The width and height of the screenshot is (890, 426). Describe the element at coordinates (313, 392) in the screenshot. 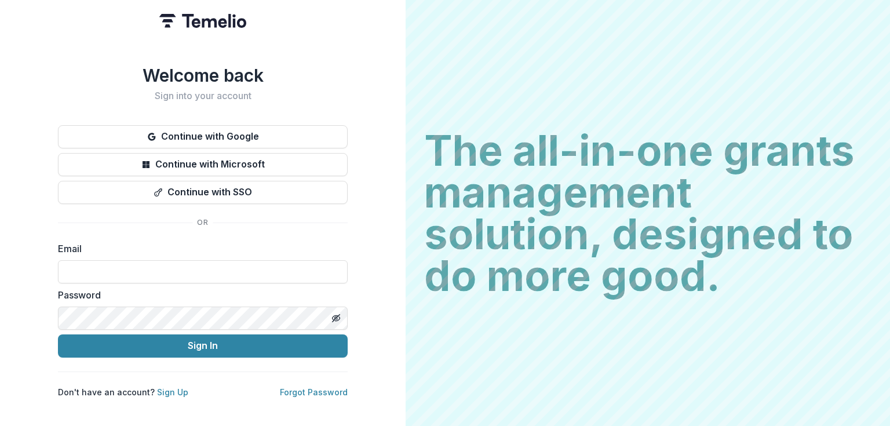

I see `a: Forgot Password` at that location.